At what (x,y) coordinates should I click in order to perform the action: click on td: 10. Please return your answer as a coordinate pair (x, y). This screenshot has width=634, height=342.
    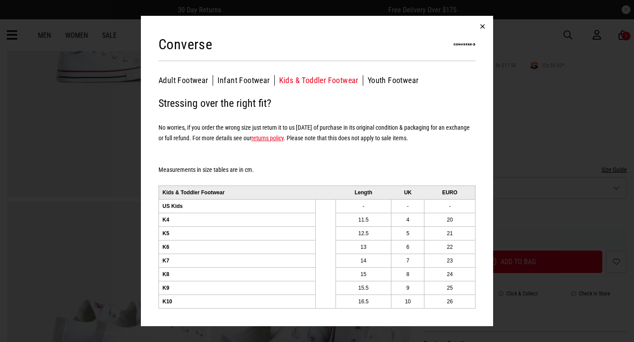
    Looking at the image, I should click on (408, 302).